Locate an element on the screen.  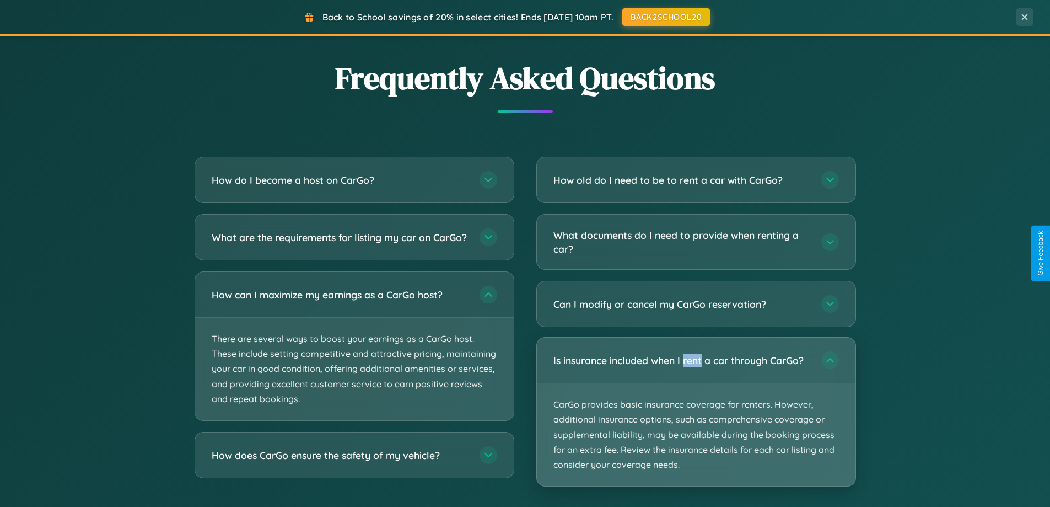
h3: Is insurance included when I rent a car through CarGo? is located at coordinates (682, 360).